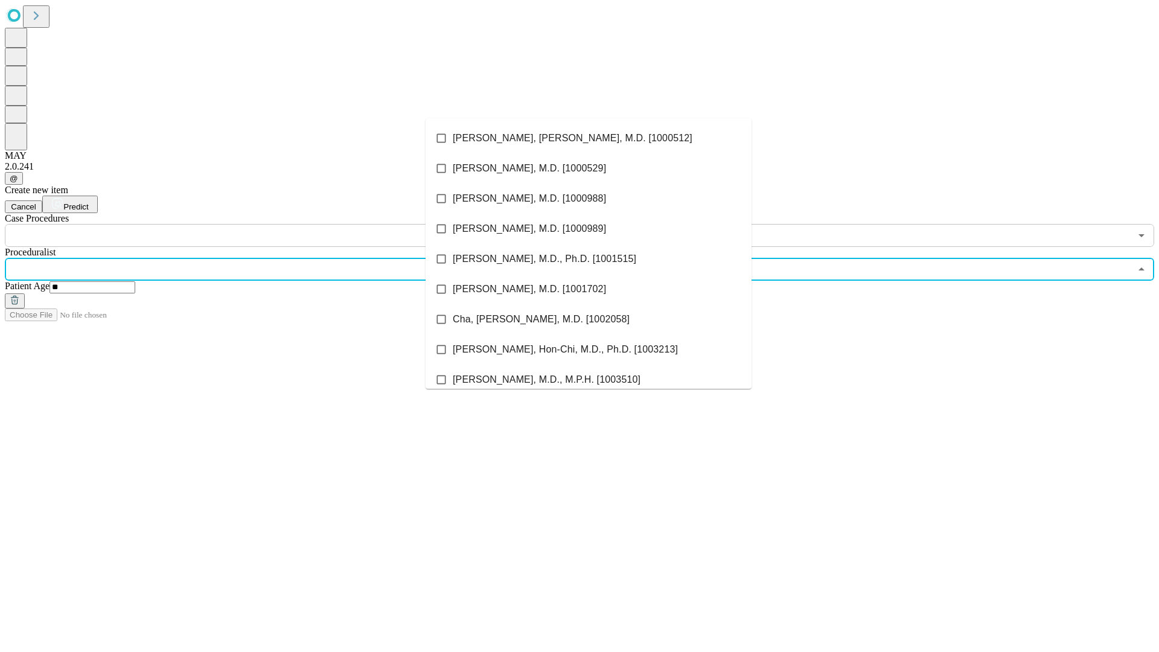 This screenshot has height=652, width=1159. I want to click on span: Predict, so click(75, 206).